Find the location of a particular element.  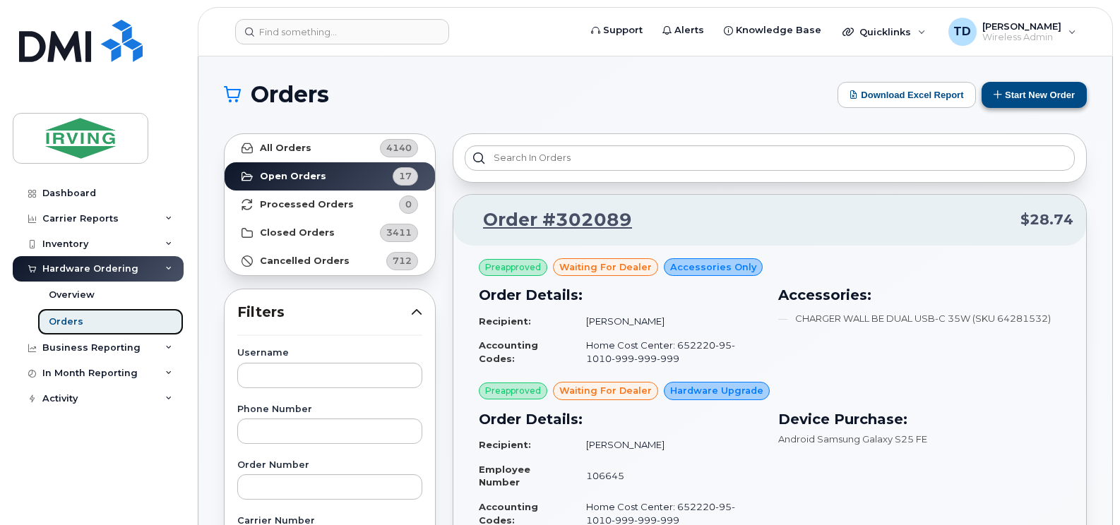

span: Orders is located at coordinates (290, 95).